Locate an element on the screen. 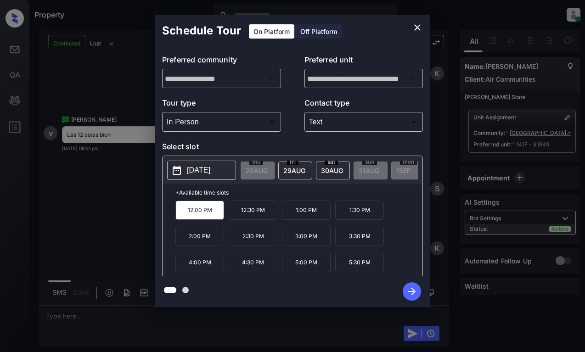  p: 5:00 PM is located at coordinates (306, 262).